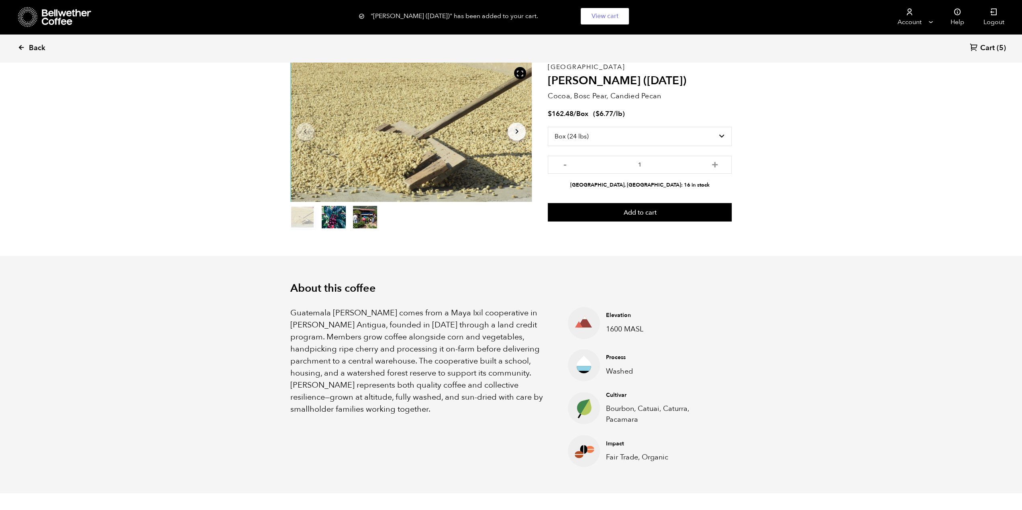 This screenshot has height=510, width=1022. What do you see at coordinates (661, 329) in the screenshot?
I see `p: 1600 MASL` at bounding box center [661, 329].